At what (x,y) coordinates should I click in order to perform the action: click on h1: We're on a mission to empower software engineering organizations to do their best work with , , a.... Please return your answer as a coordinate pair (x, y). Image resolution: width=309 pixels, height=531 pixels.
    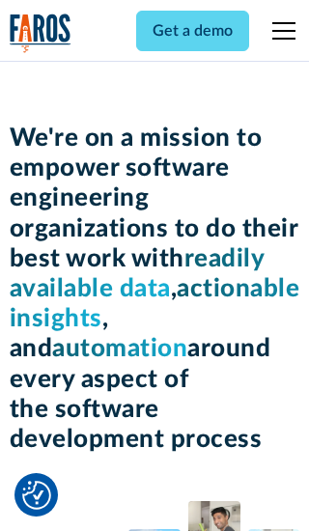
    Looking at the image, I should click on (154, 289).